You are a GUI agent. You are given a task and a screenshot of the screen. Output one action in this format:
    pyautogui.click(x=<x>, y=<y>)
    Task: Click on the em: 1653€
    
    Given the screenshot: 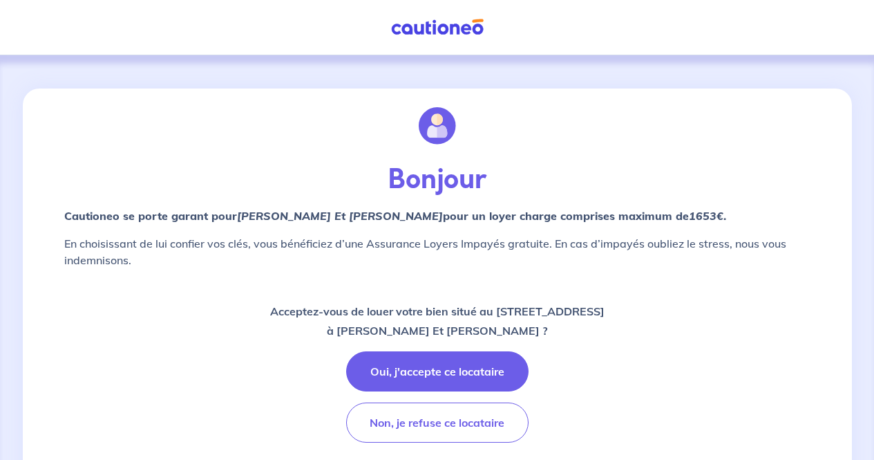 What is the action you would take?
    pyautogui.click(x=706, y=216)
    